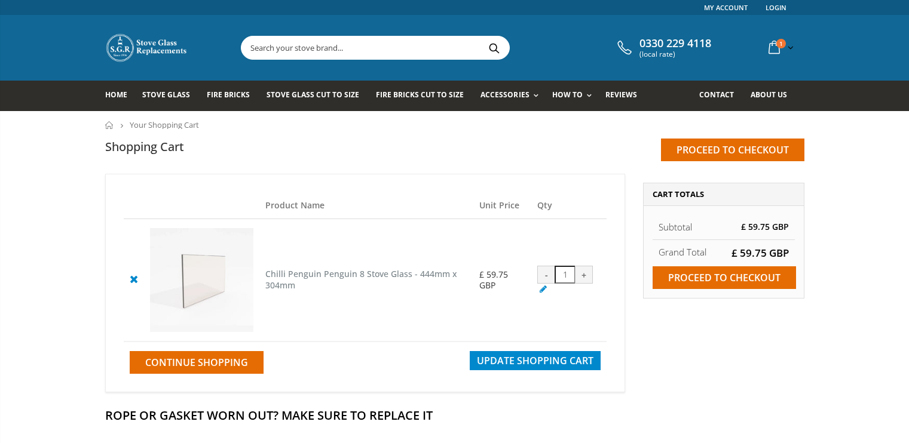 The width and height of the screenshot is (909, 443). Describe the element at coordinates (232, 96) in the screenshot. I see `a: Fire Bricks` at that location.